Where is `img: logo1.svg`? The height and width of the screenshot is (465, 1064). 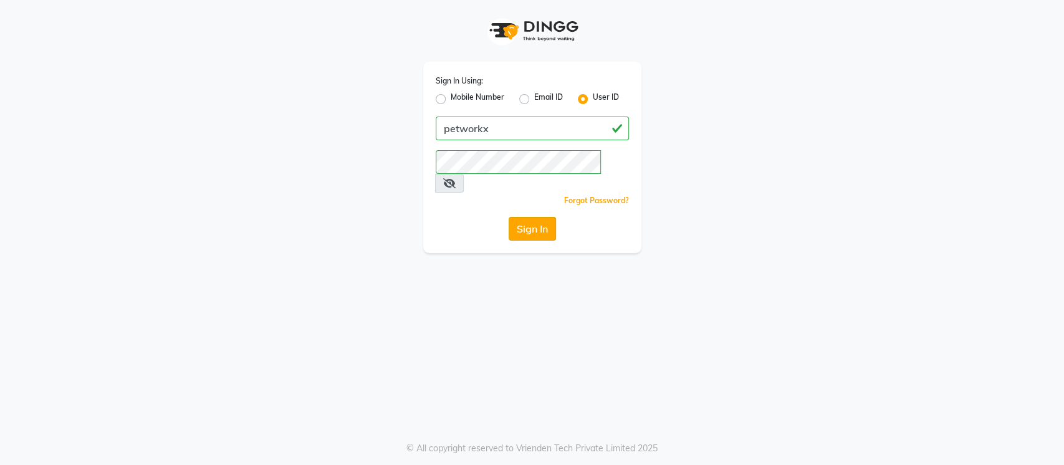
img: logo1.svg is located at coordinates (532, 31).